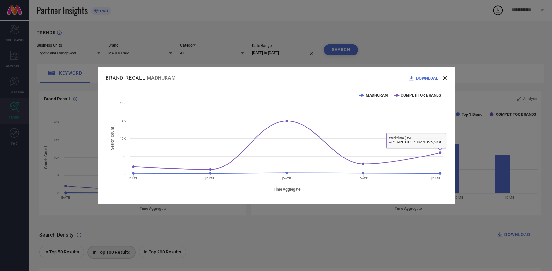  What do you see at coordinates (286, 189) in the screenshot?
I see `tspan: Time Aggregate` at bounding box center [286, 189].